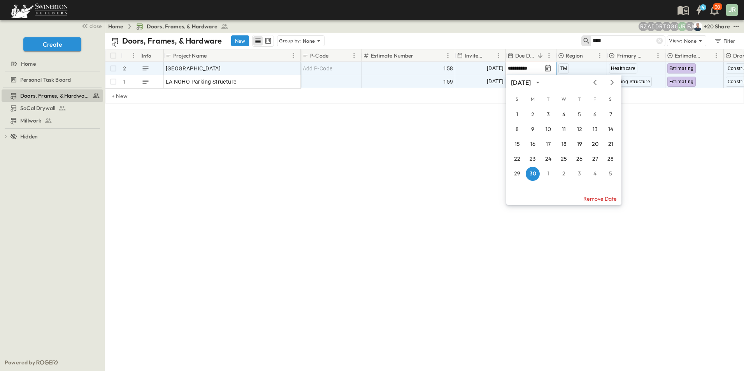 The height and width of the screenshot is (371, 744). I want to click on button: Tracking Date Menu, so click(548, 68).